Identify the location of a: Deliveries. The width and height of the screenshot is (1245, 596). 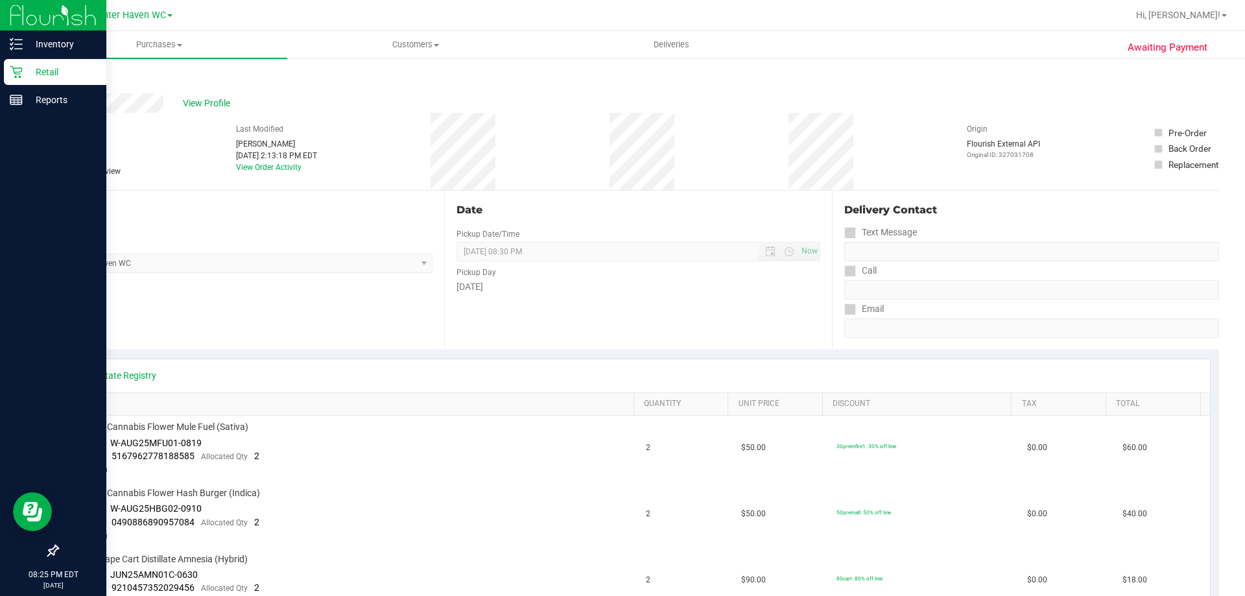
(671, 45).